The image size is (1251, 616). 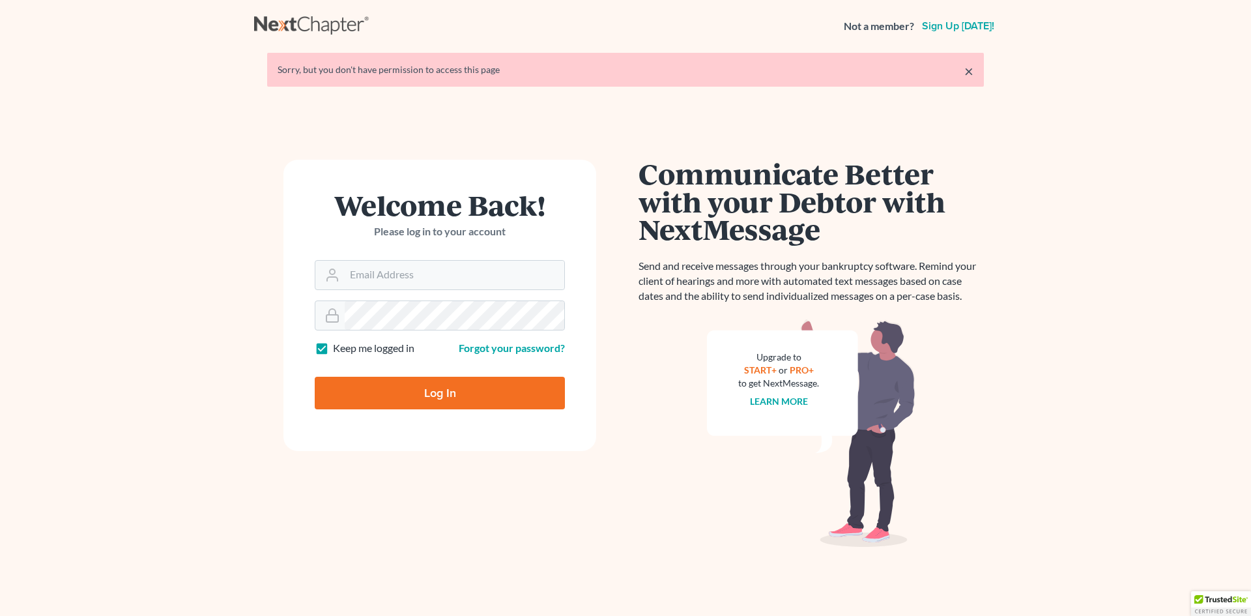 What do you see at coordinates (778, 401) in the screenshot?
I see `a: Learn more` at bounding box center [778, 401].